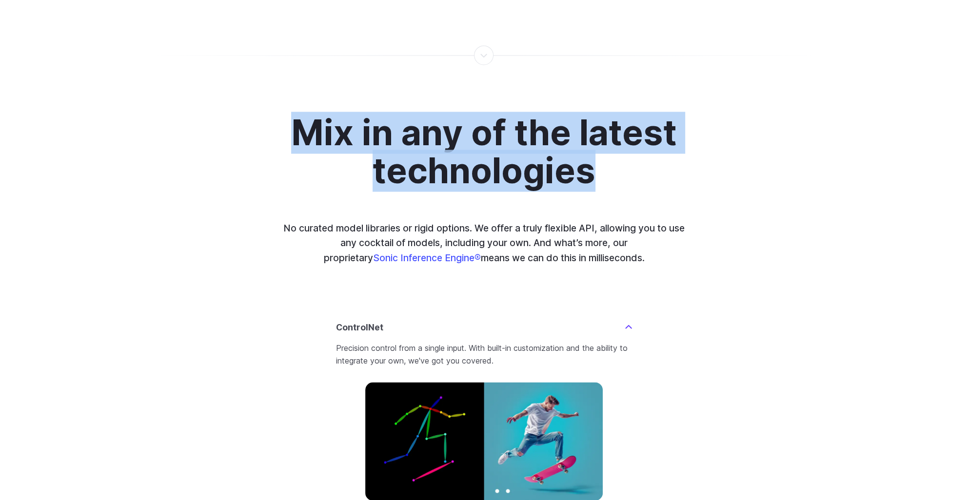 This screenshot has height=500, width=968. I want to click on p: Precision control from a single input. With built-in customization and the ability to integrate y..., so click(484, 354).